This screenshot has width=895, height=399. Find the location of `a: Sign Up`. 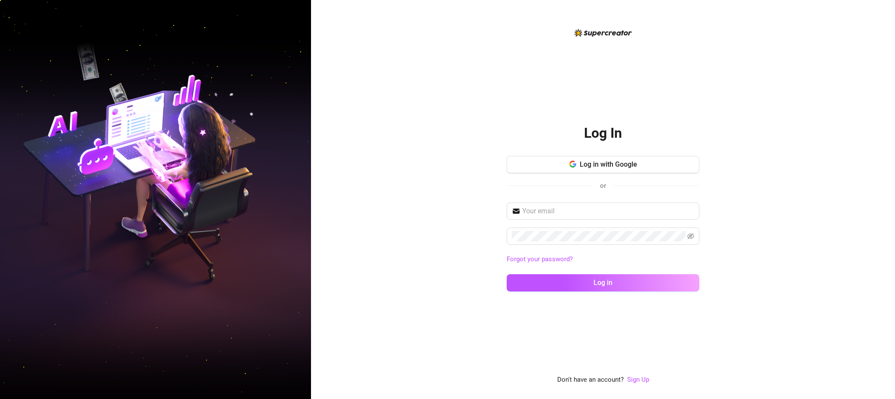

a: Sign Up is located at coordinates (638, 380).